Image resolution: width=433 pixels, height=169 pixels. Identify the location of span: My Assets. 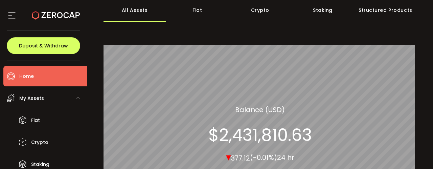
(31, 98).